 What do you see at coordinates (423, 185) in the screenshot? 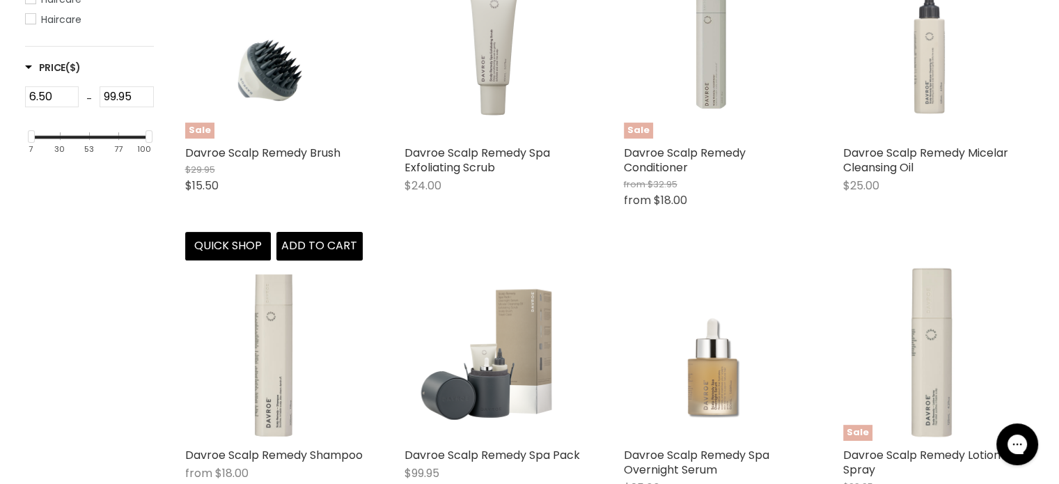
I see `span: $24.00` at bounding box center [423, 185].